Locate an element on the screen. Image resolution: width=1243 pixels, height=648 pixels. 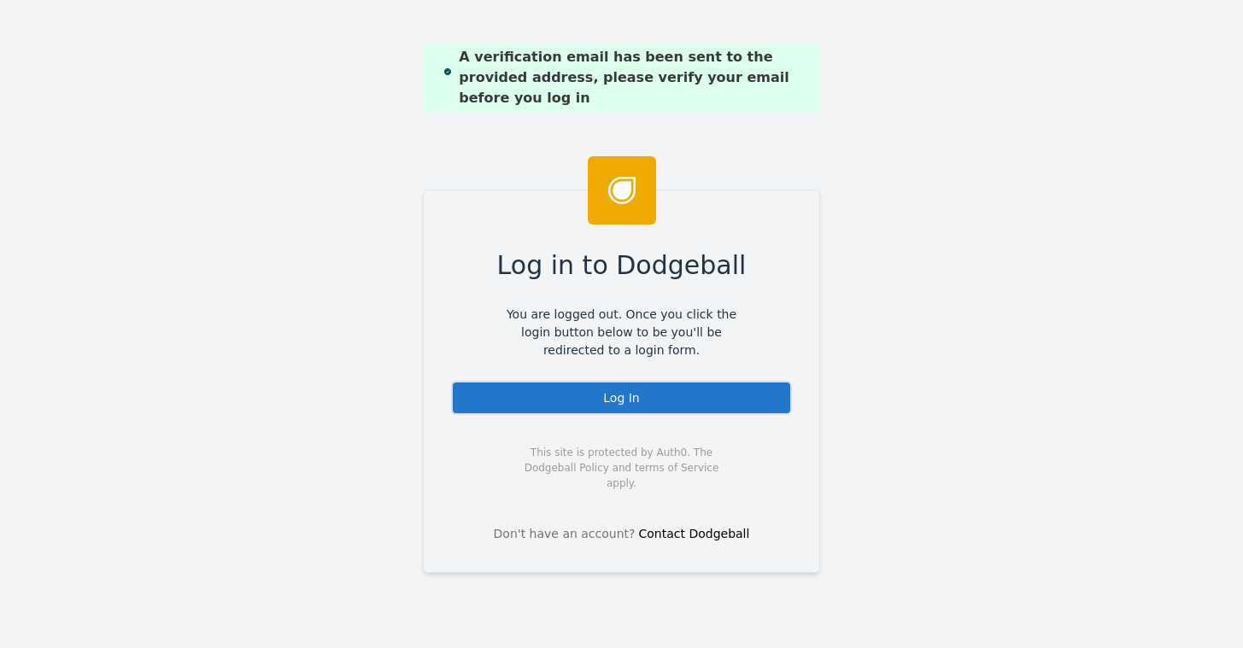
span: This site is protected by Auth0. The Dodgeball Policy and terms of Service apply. is located at coordinates (621, 468).